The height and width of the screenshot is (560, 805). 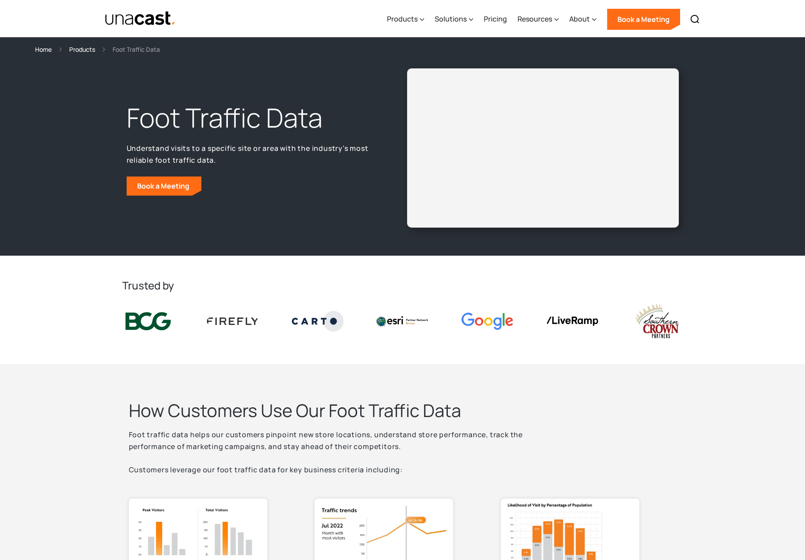 What do you see at coordinates (348, 410) in the screenshot?
I see `h2: How Customers Use Our Foot Traffic Data` at bounding box center [348, 410].